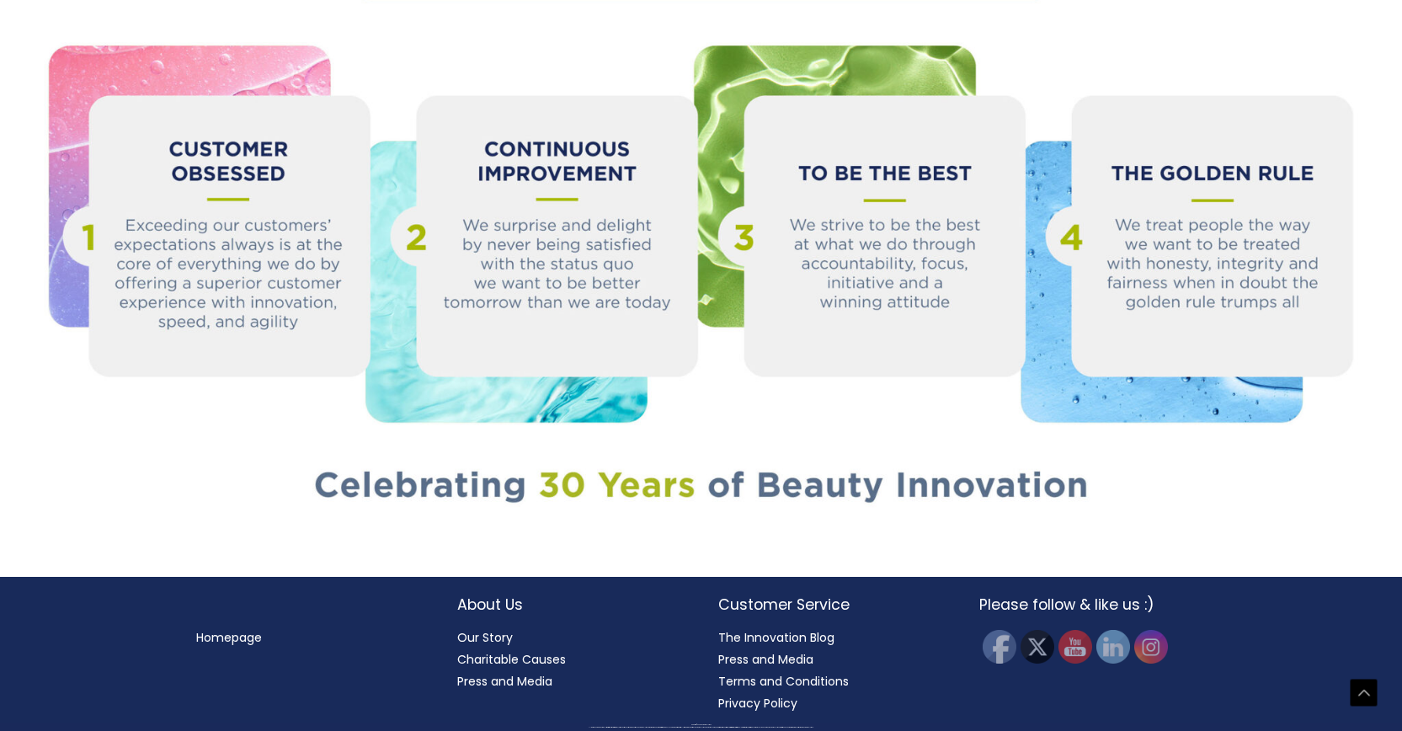 The height and width of the screenshot is (731, 1402). Describe the element at coordinates (571, 605) in the screenshot. I see `h2: About Us` at that location.